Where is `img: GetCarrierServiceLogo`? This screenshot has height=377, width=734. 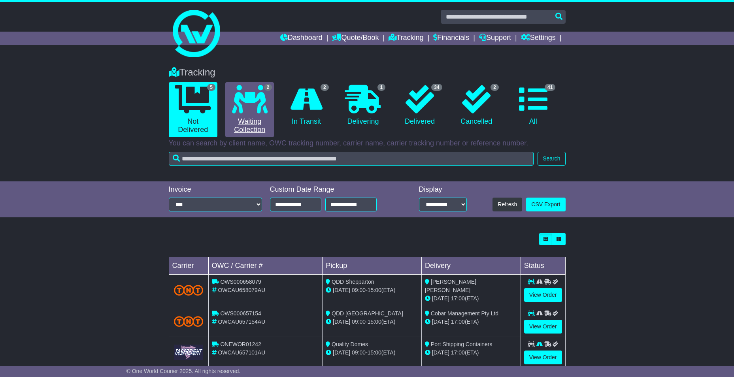
img: GetCarrierServiceLogo is located at coordinates (189, 352).